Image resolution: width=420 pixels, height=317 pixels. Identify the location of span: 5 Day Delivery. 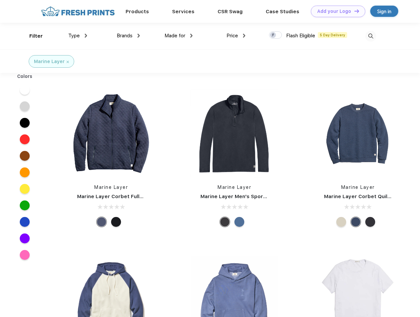
(333, 35).